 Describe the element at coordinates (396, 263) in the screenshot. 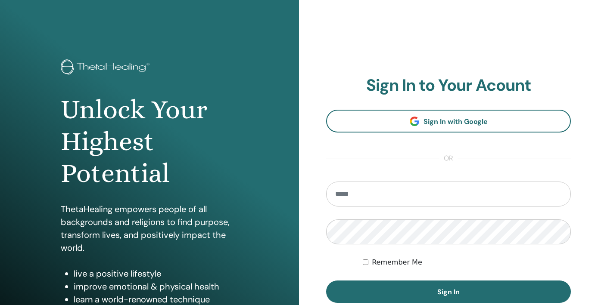

I see `label: Remember Me` at that location.